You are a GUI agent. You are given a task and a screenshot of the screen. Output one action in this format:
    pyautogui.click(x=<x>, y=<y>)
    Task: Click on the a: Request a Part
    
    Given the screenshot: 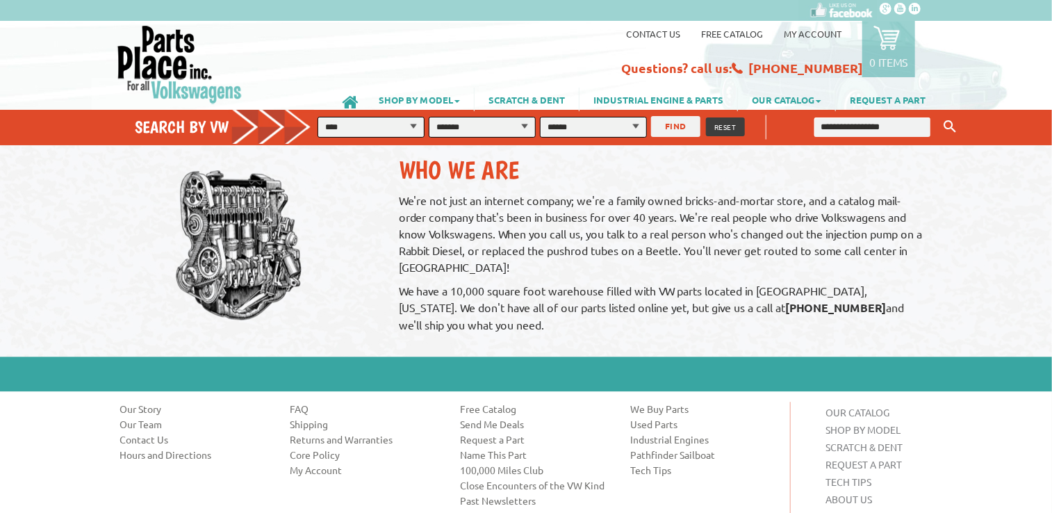 What is the action you would take?
    pyautogui.click(x=534, y=439)
    